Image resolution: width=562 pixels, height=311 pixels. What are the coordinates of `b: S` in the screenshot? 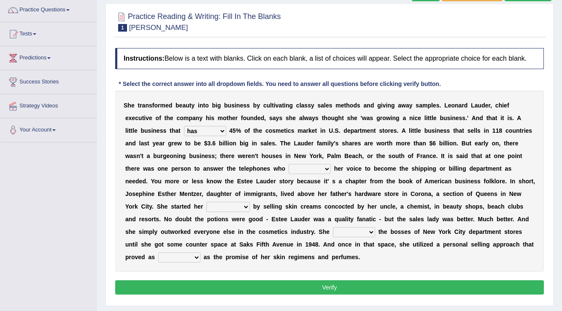 It's located at (336, 131).